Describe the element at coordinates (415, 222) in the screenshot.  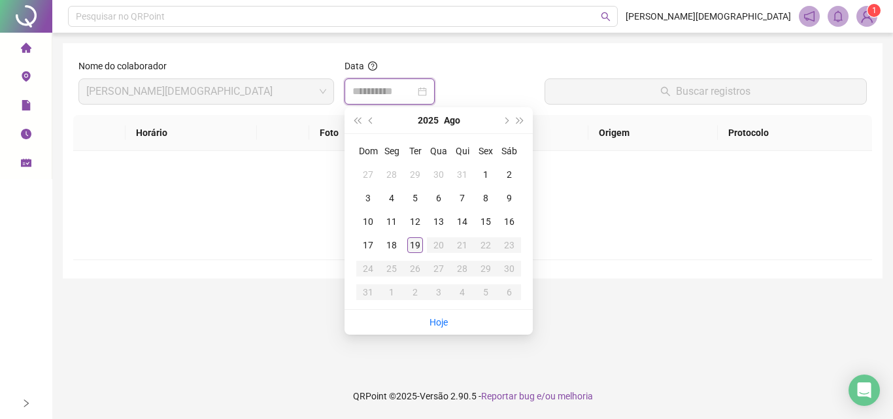
I see `td: 2025-08-12` at that location.